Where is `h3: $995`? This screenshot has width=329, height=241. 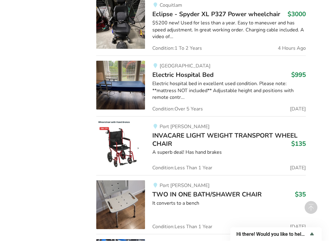 h3: $995 is located at coordinates (298, 75).